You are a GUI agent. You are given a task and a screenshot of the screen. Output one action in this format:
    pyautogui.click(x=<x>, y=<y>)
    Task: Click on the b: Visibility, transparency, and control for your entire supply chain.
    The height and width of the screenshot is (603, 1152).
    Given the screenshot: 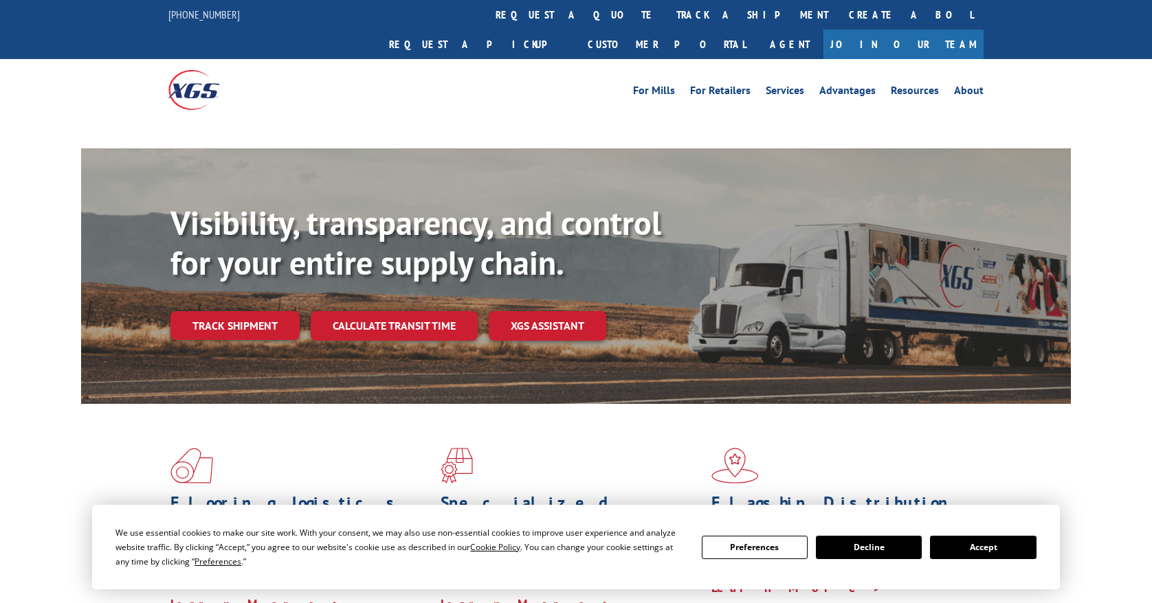 What is the action you would take?
    pyautogui.click(x=416, y=243)
    